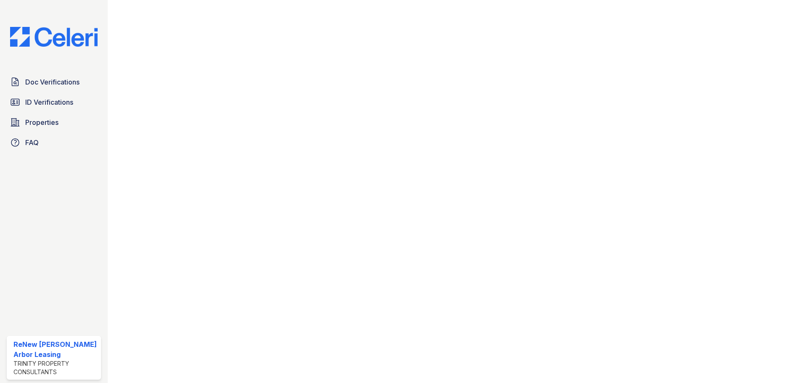  What do you see at coordinates (49, 102) in the screenshot?
I see `span: ID Verifications` at bounding box center [49, 102].